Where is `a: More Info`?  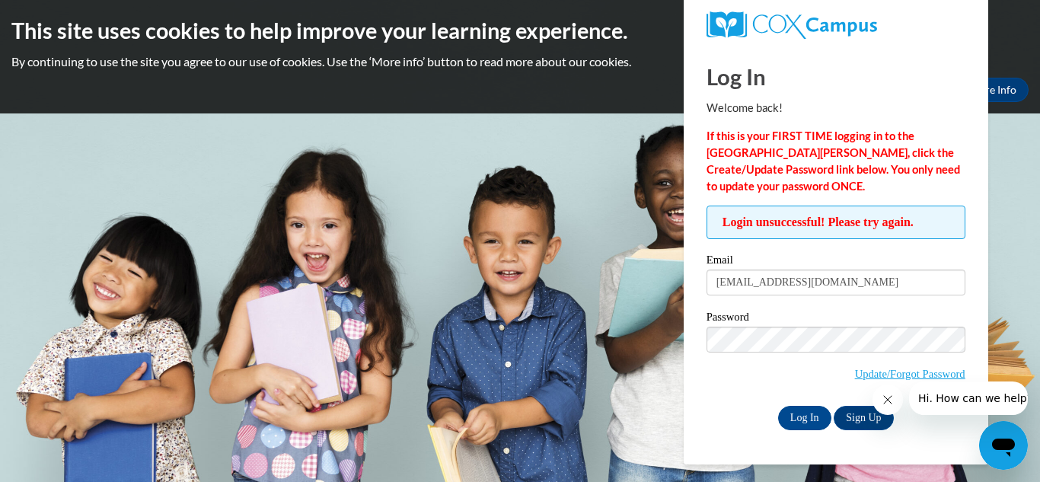 a: More Info is located at coordinates (993, 90).